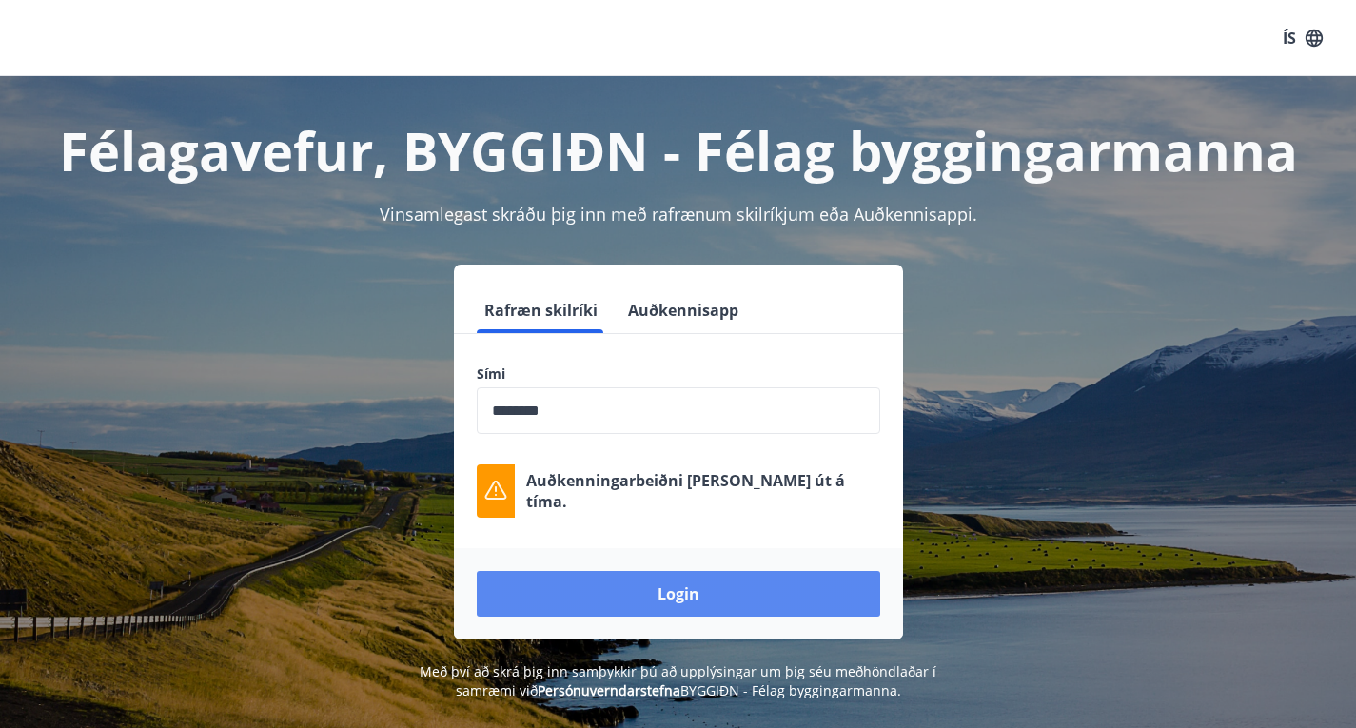 The width and height of the screenshot is (1356, 728). What do you see at coordinates (677, 680) in the screenshot?
I see `span: Með því að skrá þig inn samþykkir þú að upplýsingar um þig séu meðhöndlaðar í samræmi við BYGGIÐN...` at bounding box center [677, 680].